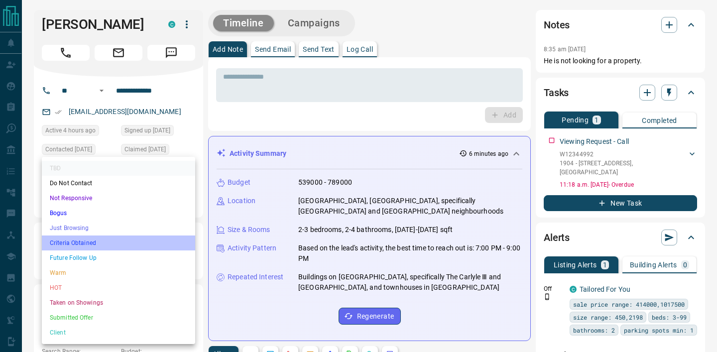 This screenshot has width=717, height=352. Describe the element at coordinates (118, 318) in the screenshot. I see `li: Submitted Offer` at that location.